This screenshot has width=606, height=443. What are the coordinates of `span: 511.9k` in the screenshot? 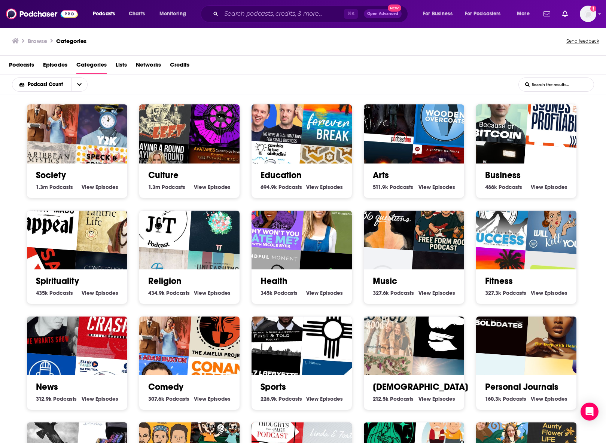 It's located at (380, 187).